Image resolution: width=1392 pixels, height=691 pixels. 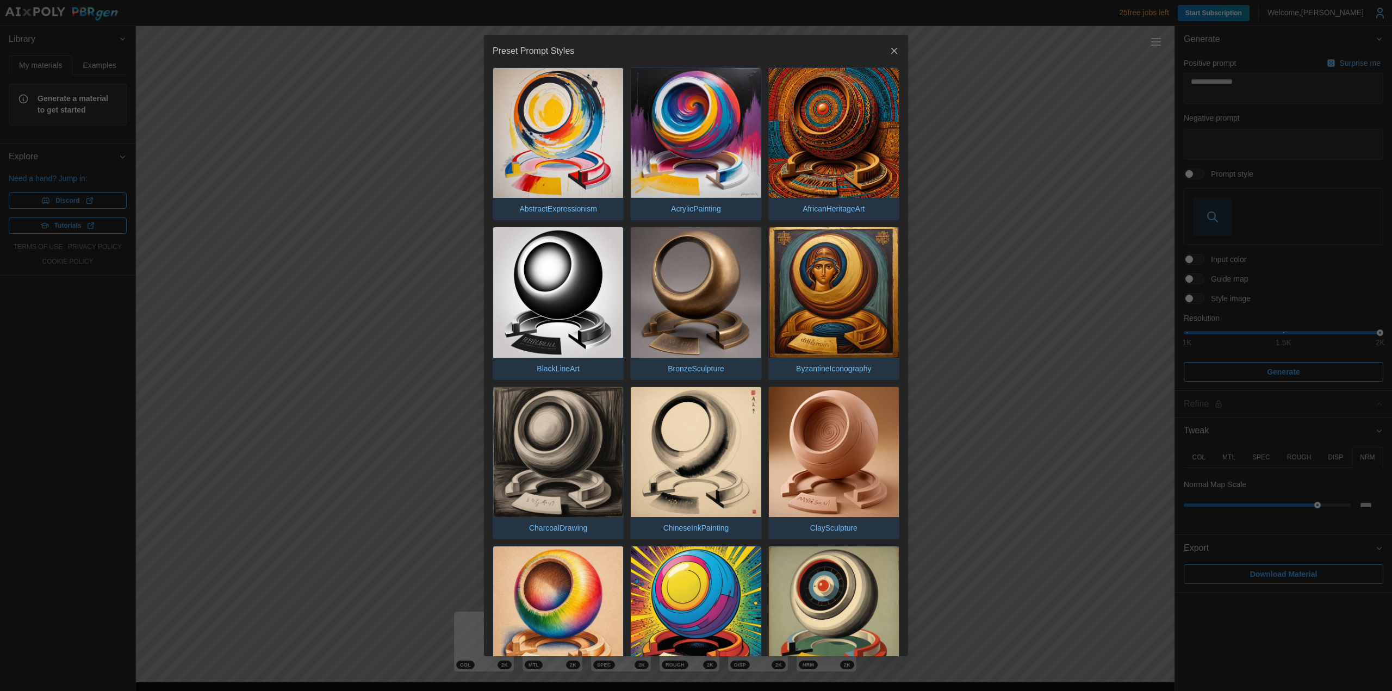 What do you see at coordinates (834, 463) in the screenshot?
I see `button: ClaySculpture.jpgClaySculpture` at bounding box center [834, 463].